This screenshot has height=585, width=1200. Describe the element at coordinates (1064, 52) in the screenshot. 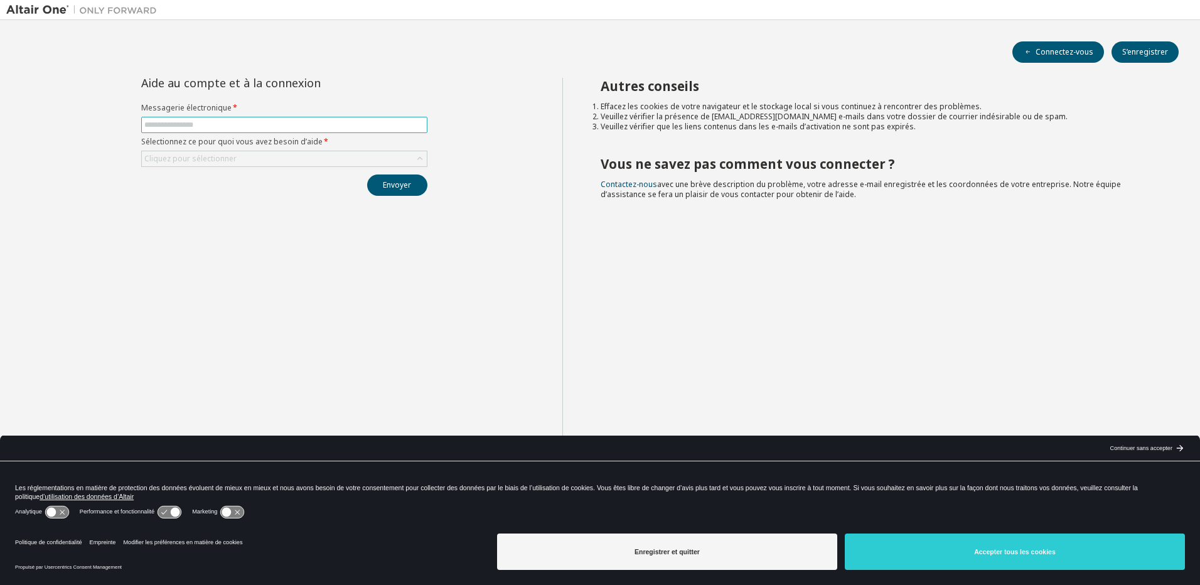

I see `font: Connectez-vous` at that location.